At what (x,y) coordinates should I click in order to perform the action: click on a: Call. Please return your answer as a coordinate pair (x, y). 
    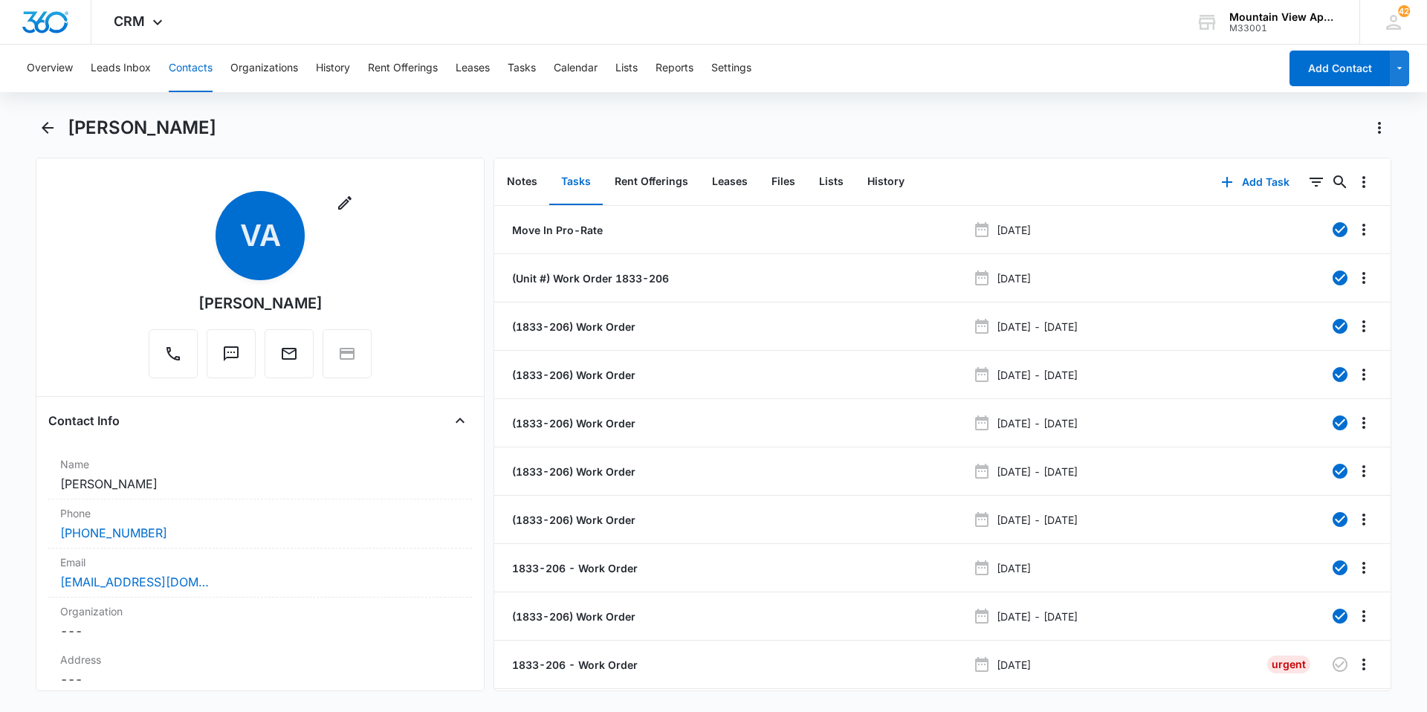
    Looking at the image, I should click on (173, 358).